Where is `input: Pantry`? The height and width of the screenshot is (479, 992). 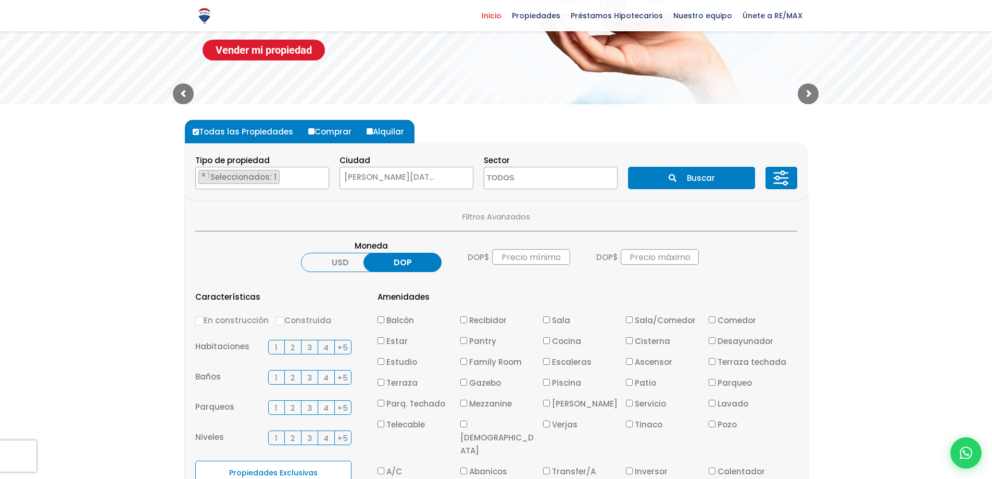 input: Pantry is located at coordinates (463, 340).